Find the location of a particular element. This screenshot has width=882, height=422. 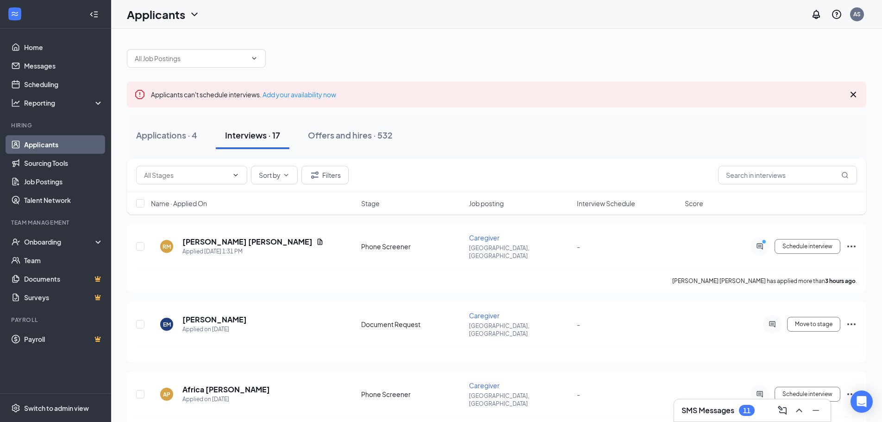

svg: Minimize is located at coordinates (815, 410).